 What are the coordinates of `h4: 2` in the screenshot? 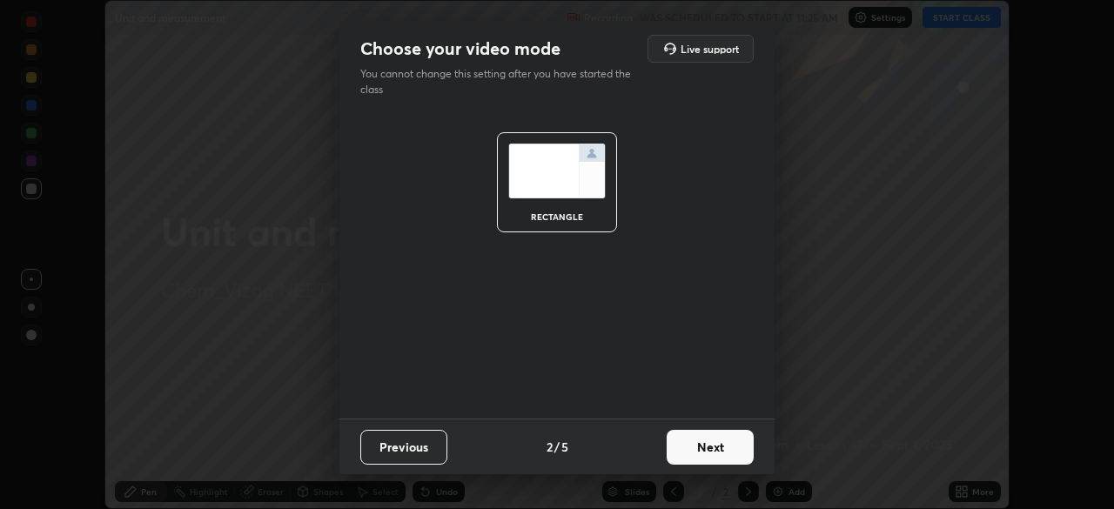 It's located at (549, 446).